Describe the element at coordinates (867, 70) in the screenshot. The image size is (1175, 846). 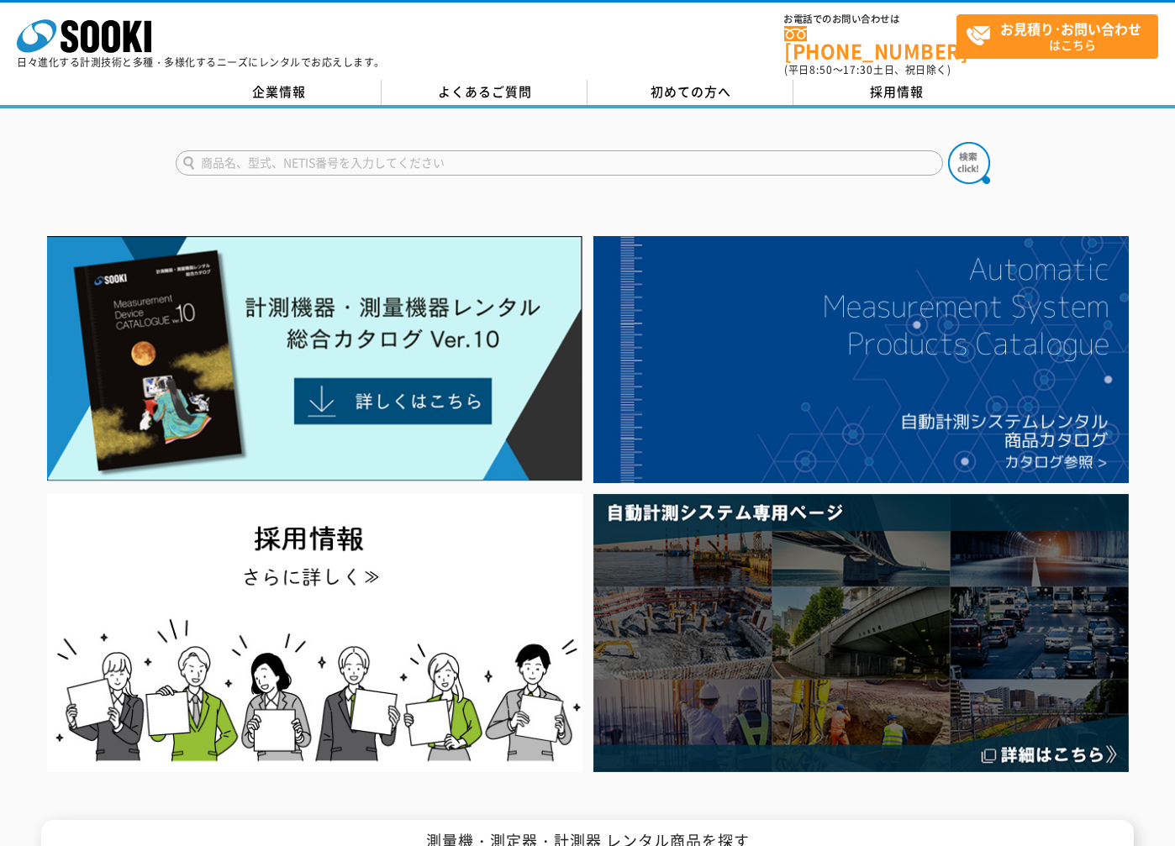
I see `span: (平日 ～ 土日、祝日除く)` at that location.